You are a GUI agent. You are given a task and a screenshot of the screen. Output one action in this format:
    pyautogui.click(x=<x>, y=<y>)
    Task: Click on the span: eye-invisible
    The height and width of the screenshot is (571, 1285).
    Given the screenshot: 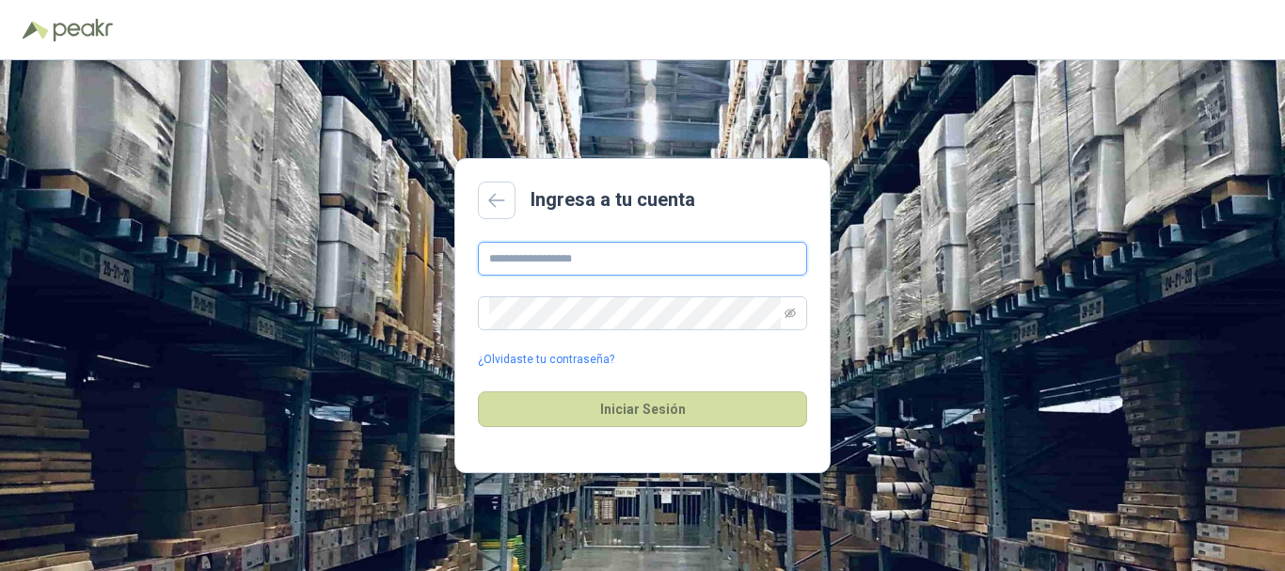 What is the action you would take?
    pyautogui.click(x=790, y=313)
    